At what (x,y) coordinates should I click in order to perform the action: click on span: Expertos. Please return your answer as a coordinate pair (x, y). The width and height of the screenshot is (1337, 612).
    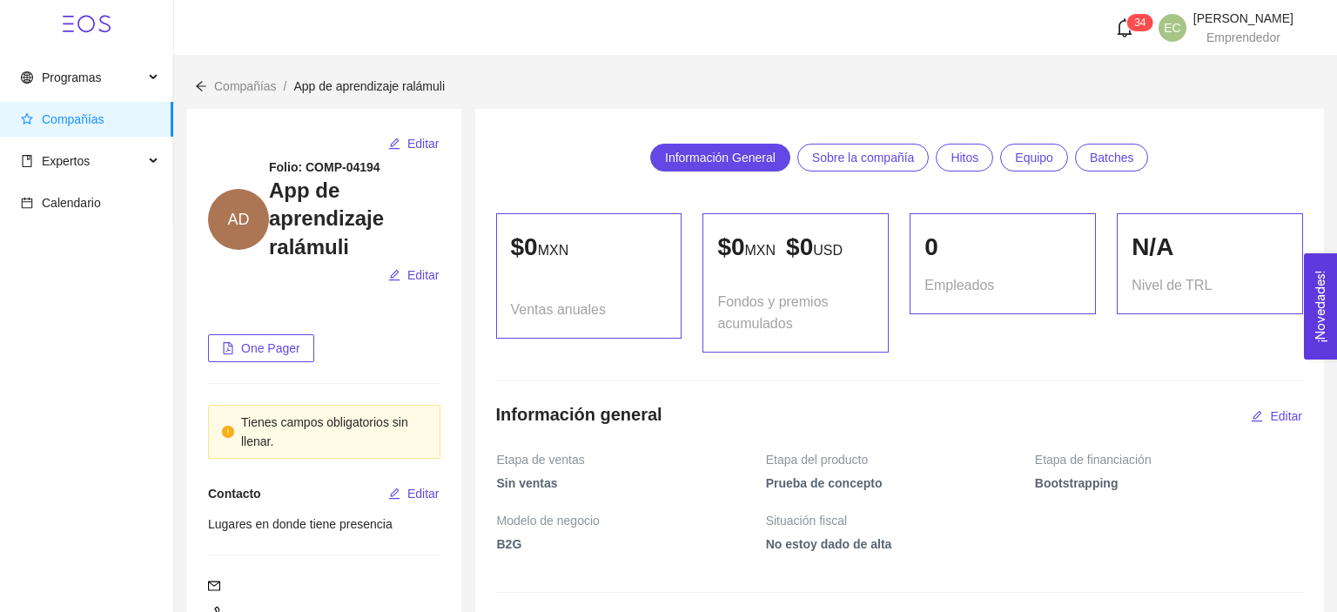
    Looking at the image, I should click on (65, 161).